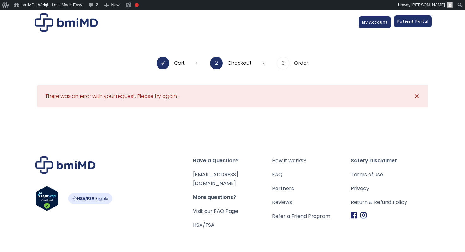 The height and width of the screenshot is (252, 465). Describe the element at coordinates (47, 199) in the screenshot. I see `img: Verify Approval for www.bmimd.com` at that location.